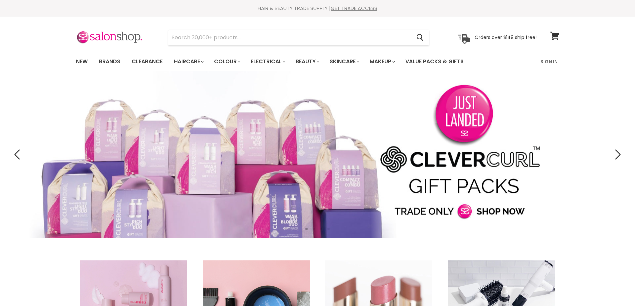 Image resolution: width=635 pixels, height=306 pixels. I want to click on a: Sign In, so click(549, 62).